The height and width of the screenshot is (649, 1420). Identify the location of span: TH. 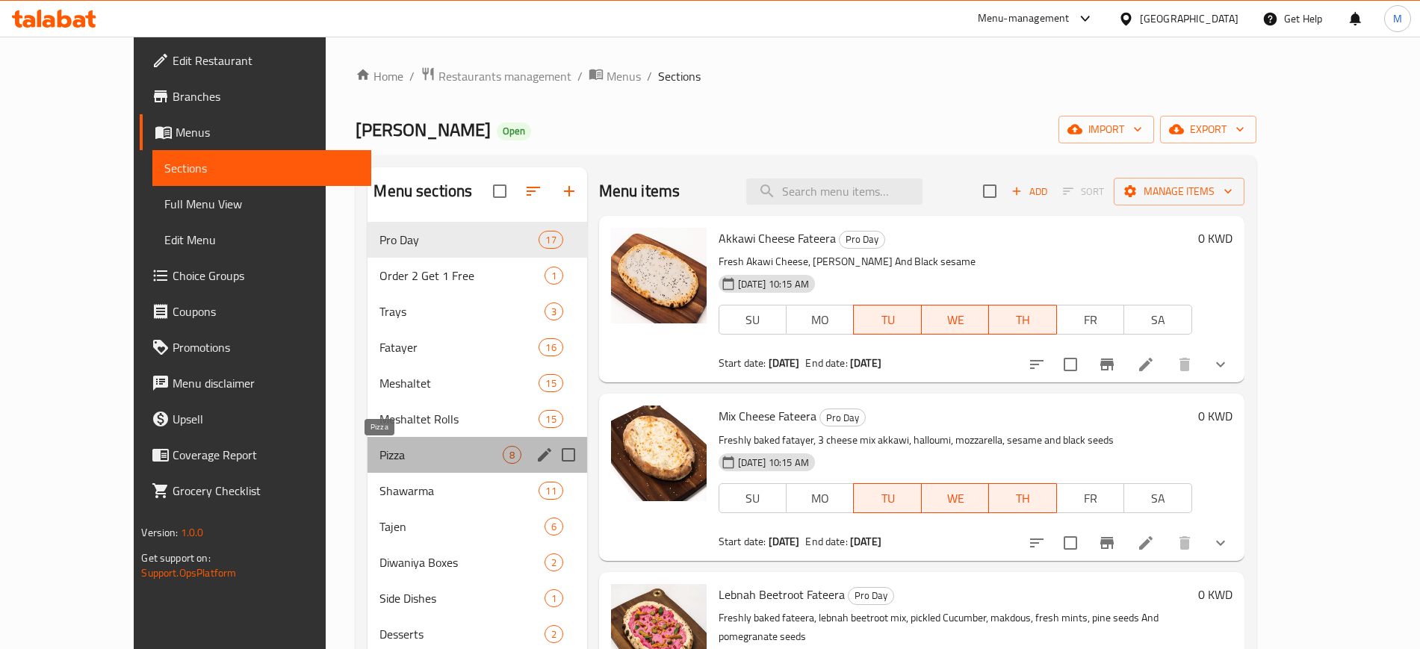
(1023, 498).